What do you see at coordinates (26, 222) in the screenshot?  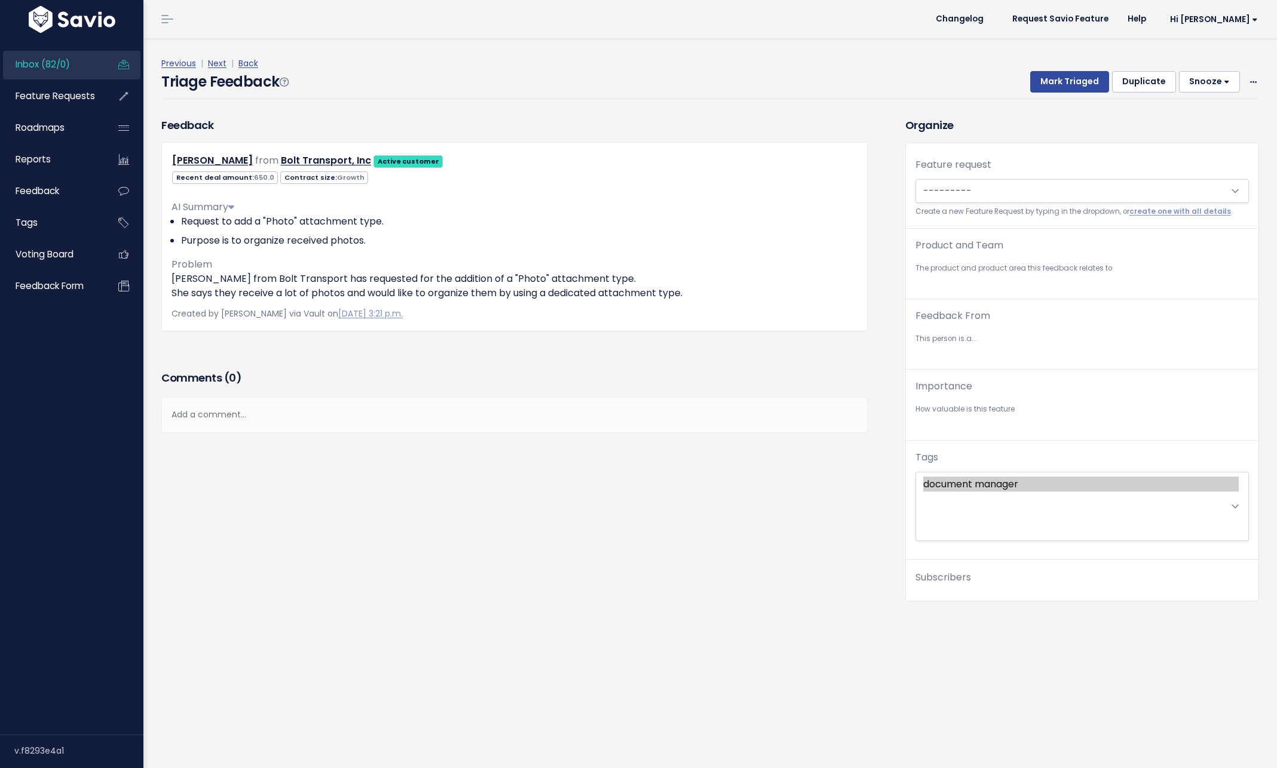 I see `span: Tags` at bounding box center [26, 222].